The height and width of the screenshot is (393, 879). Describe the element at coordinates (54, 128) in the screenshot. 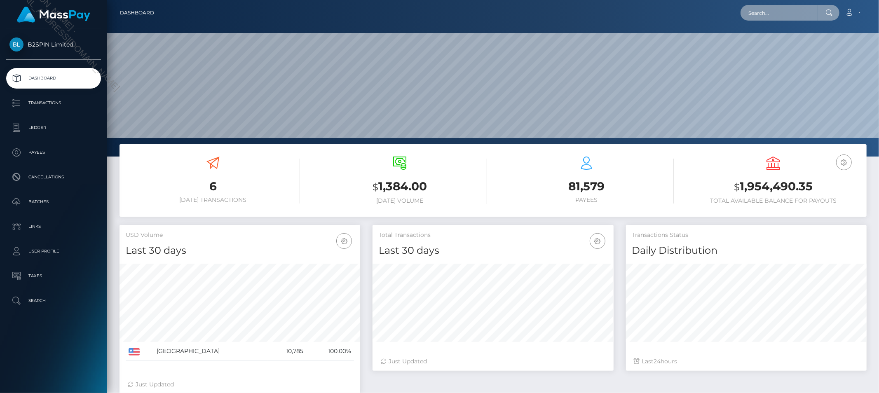

I see `p: Ledger` at that location.